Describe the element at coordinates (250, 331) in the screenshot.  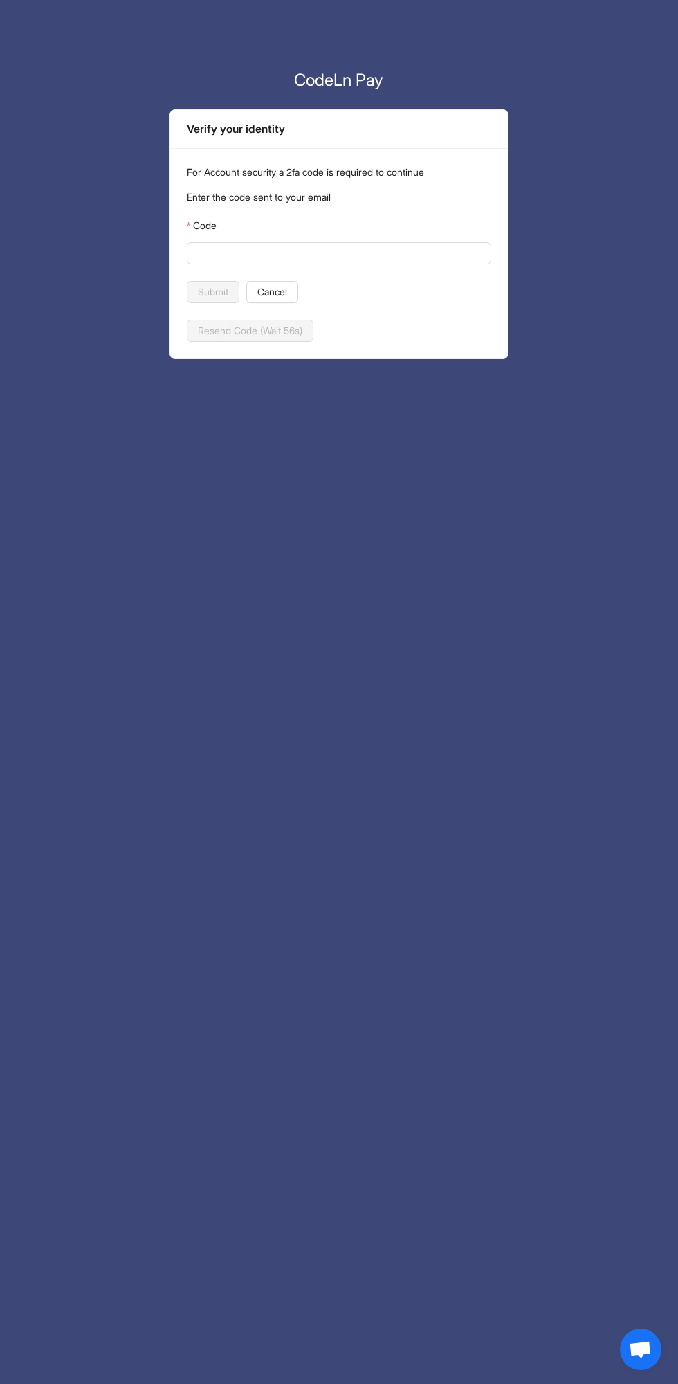
I see `span: Resend Code (Wait 56s)` at that location.